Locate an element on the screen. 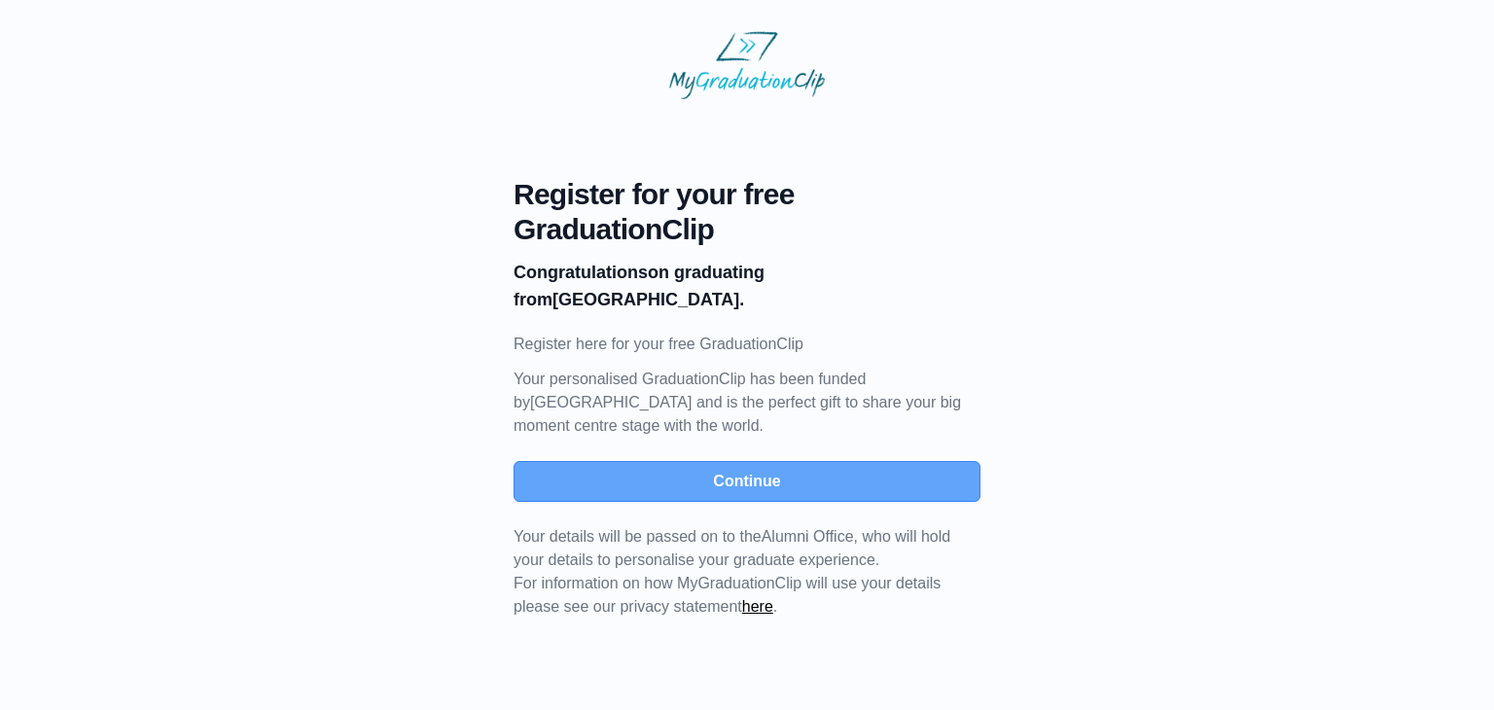 The height and width of the screenshot is (710, 1494). span: GraduationClip is located at coordinates (747, 230).